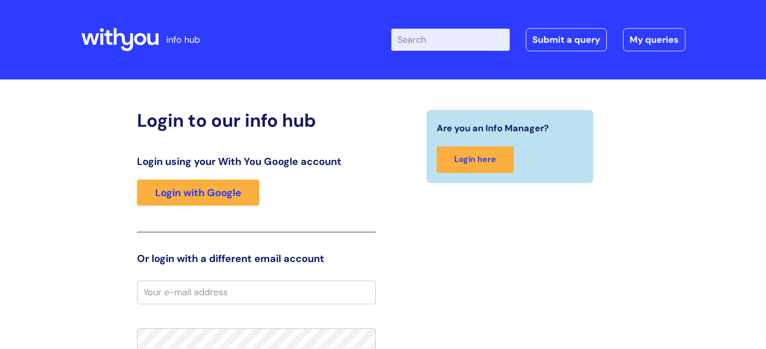 This screenshot has width=766, height=349. What do you see at coordinates (450, 40) in the screenshot?
I see `input: Search` at bounding box center [450, 40].